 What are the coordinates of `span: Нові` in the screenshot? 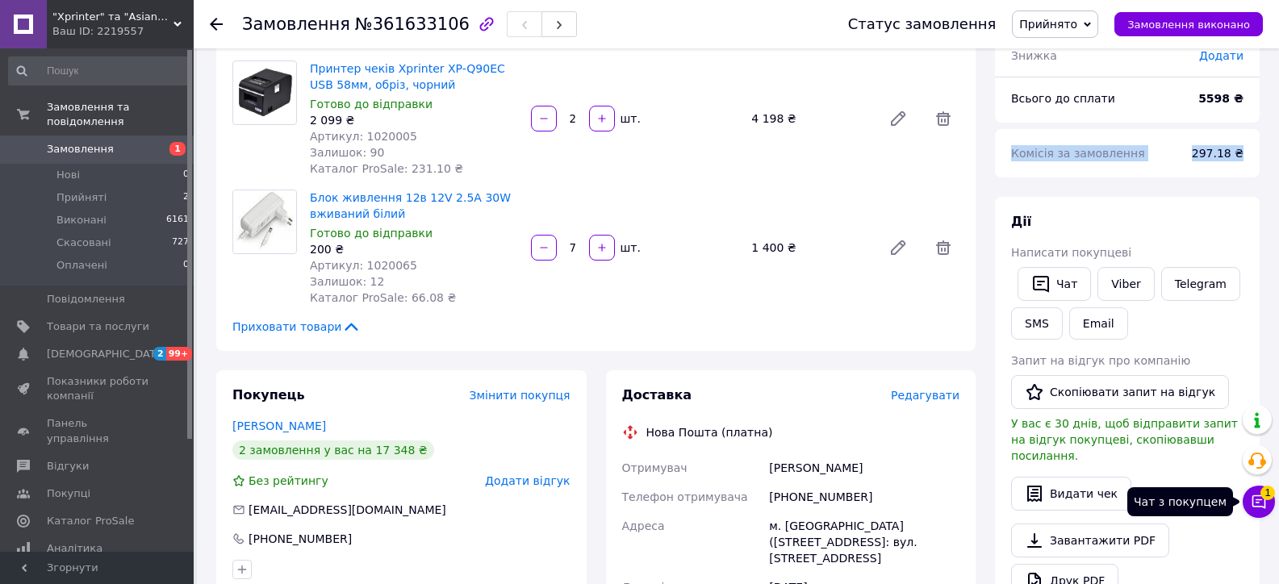 It's located at (68, 175).